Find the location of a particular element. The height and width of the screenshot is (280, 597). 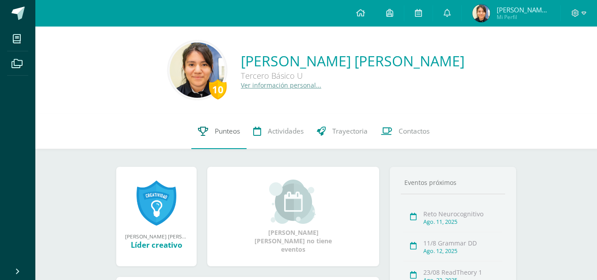

div: 23/08 ReadTheory 1 is located at coordinates (463, 272).